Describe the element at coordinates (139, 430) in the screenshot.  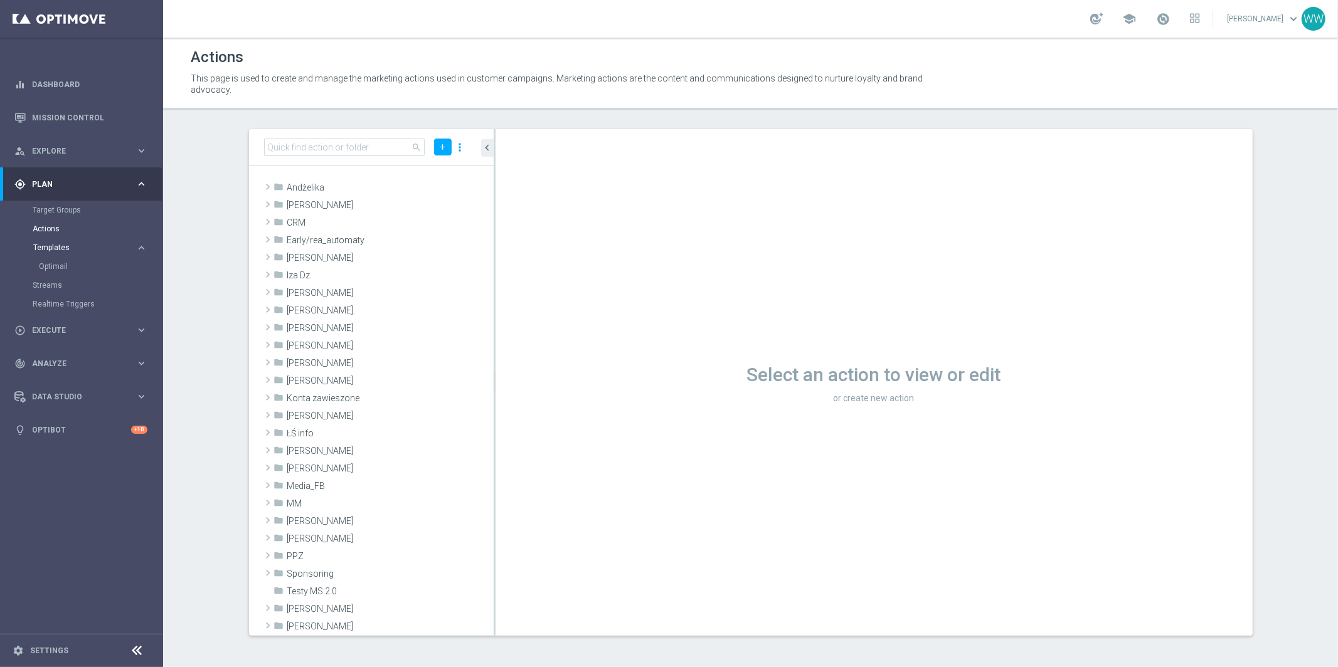
I see `div: +10` at that location.